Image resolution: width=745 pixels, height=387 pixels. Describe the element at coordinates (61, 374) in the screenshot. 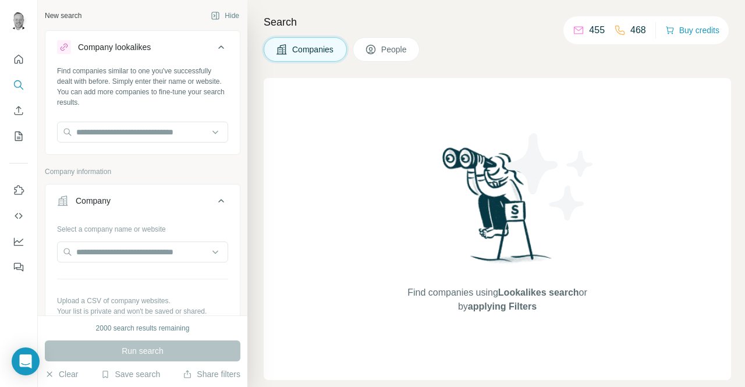

I see `button: Clear` at that location.